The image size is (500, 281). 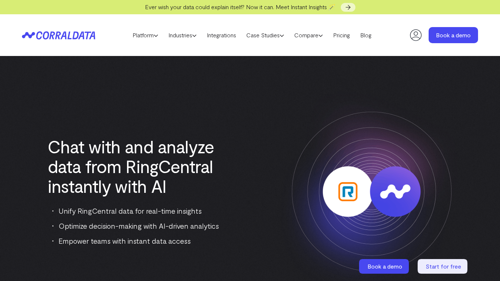 I want to click on a: Start for free, so click(x=443, y=267).